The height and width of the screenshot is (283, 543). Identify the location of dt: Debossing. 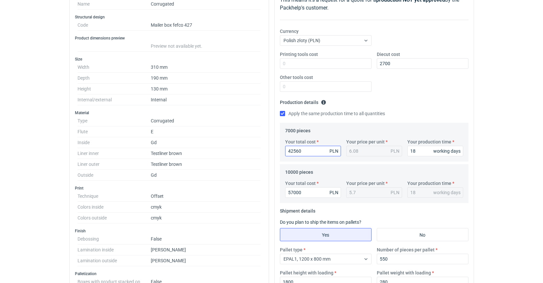
(114, 239).